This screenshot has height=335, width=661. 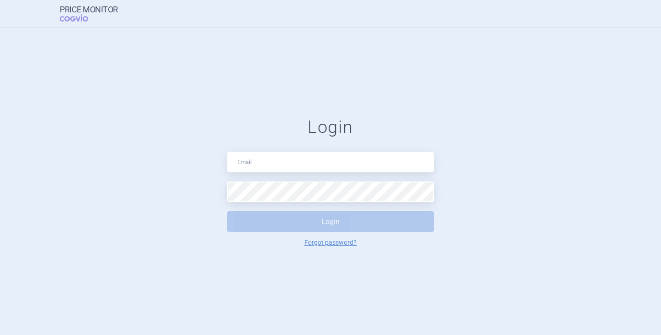 I want to click on input: Email, so click(x=330, y=162).